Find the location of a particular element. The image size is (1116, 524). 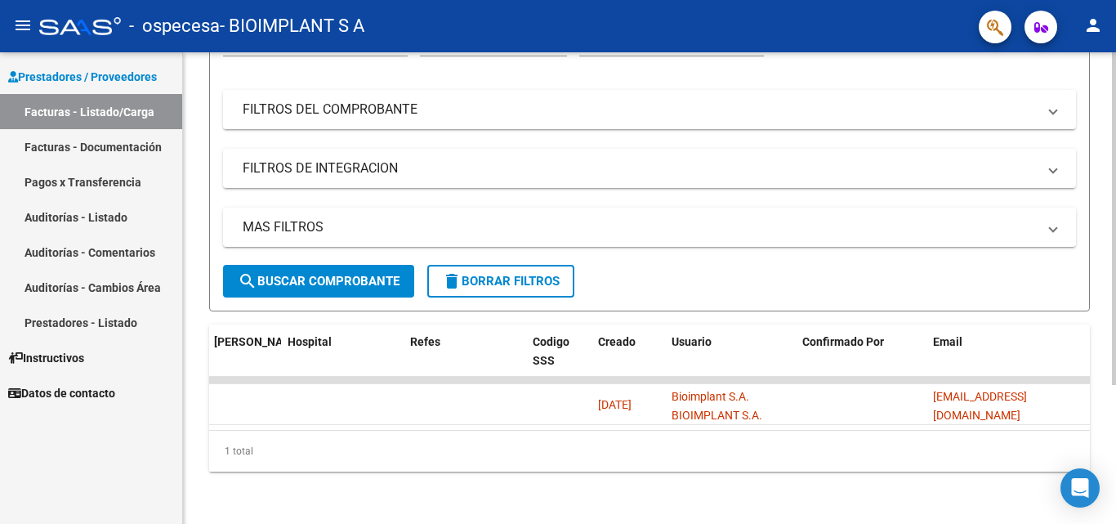

span: Instructivos is located at coordinates (46, 358).